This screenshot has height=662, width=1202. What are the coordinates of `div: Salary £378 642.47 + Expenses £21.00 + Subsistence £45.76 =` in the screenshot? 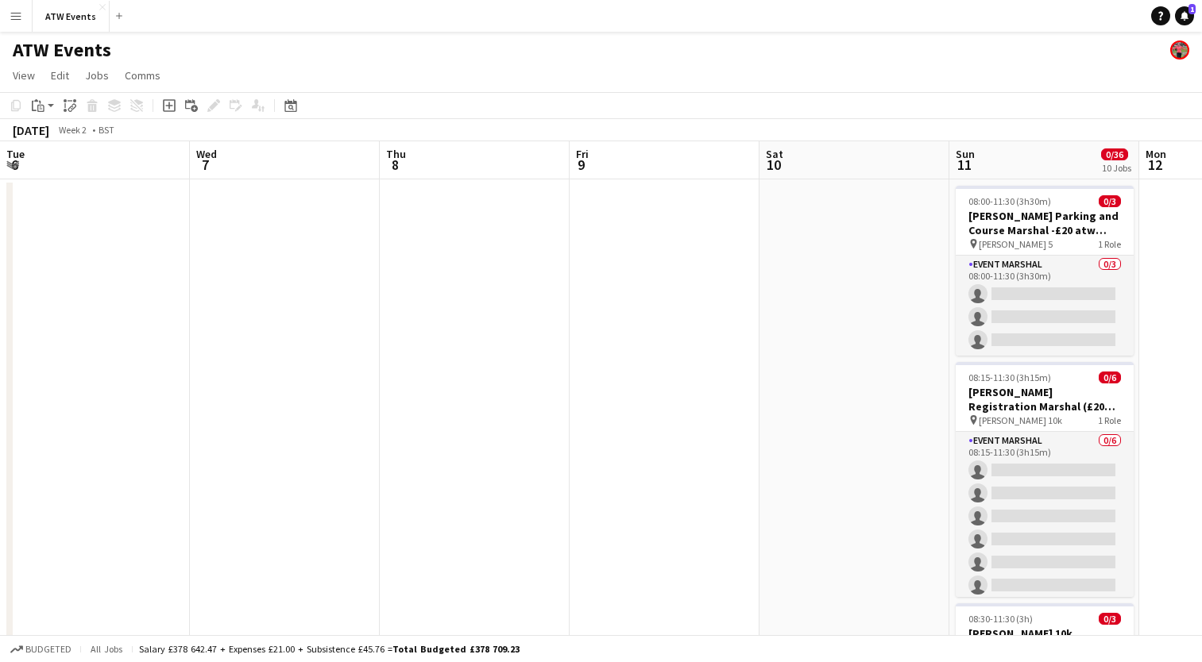 It's located at (329, 649).